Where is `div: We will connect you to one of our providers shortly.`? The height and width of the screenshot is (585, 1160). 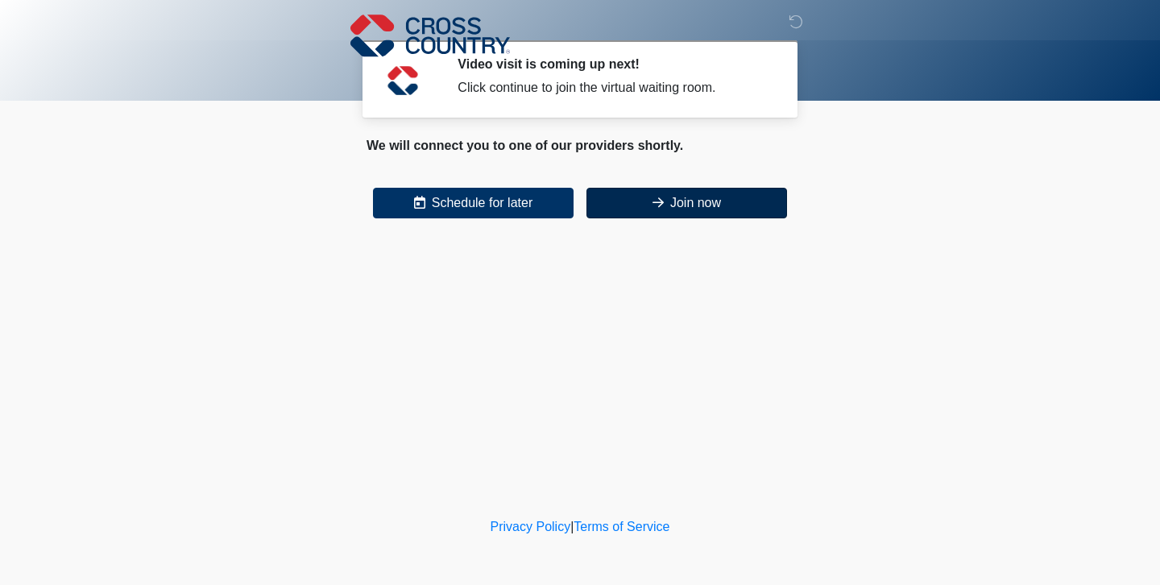
div: We will connect you to one of our providers shortly. is located at coordinates (580, 146).